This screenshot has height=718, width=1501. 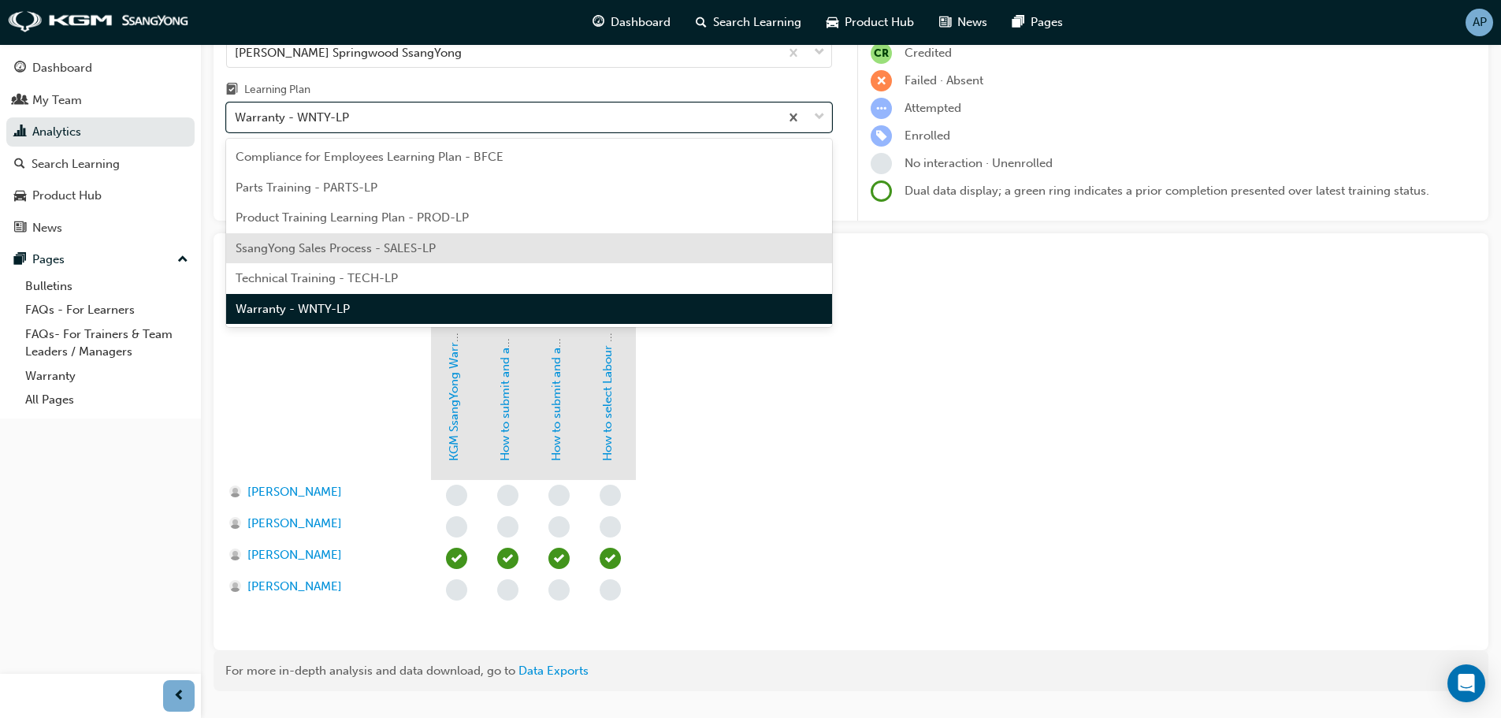 I want to click on button: Pages, so click(x=100, y=259).